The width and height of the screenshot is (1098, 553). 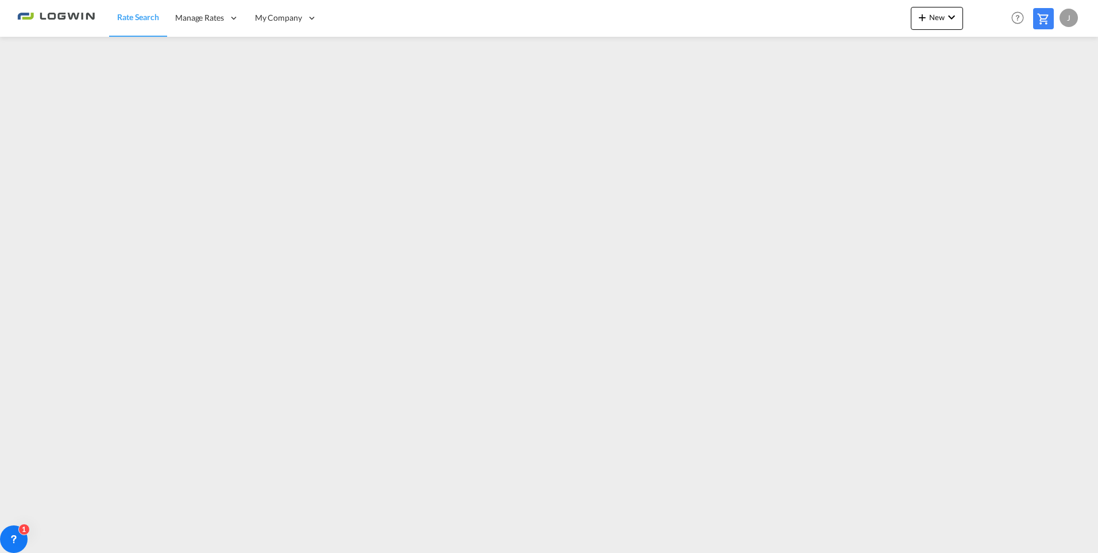 What do you see at coordinates (1018, 18) in the screenshot?
I see `span: Help` at bounding box center [1018, 18].